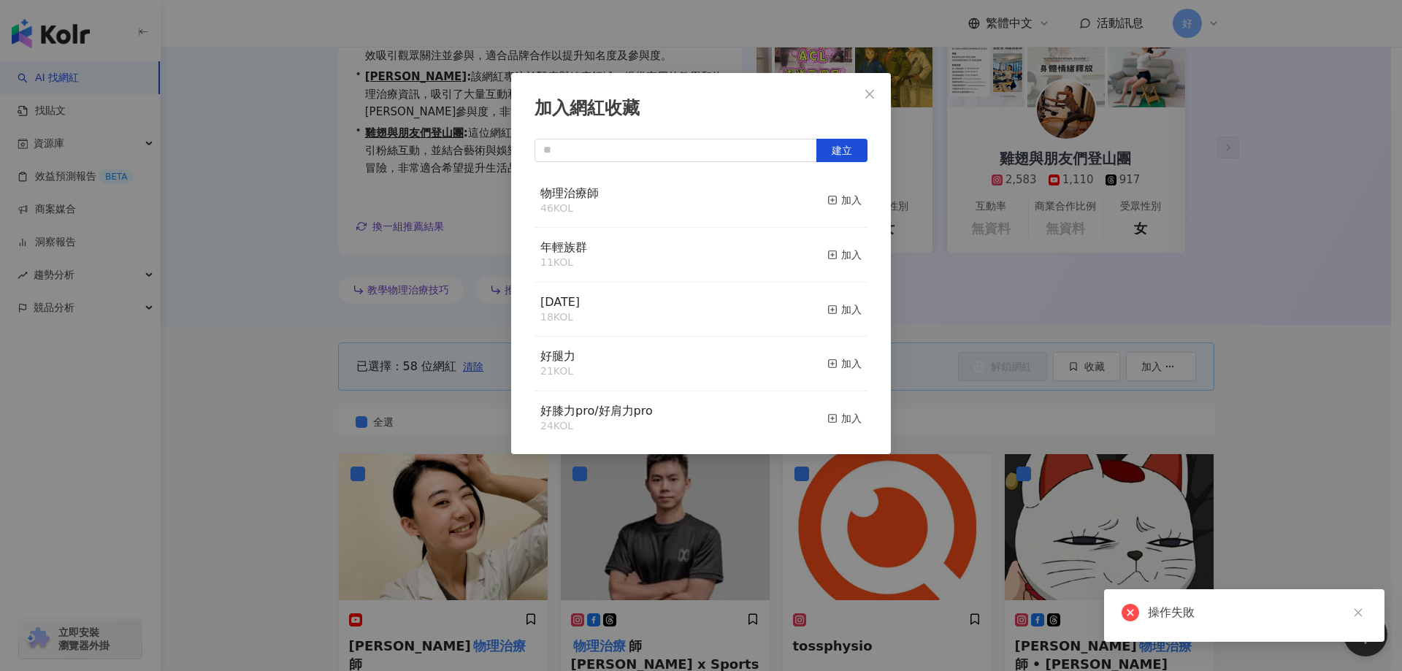 The image size is (1402, 671). What do you see at coordinates (558, 356) in the screenshot?
I see `span: 好腿力` at bounding box center [558, 356].